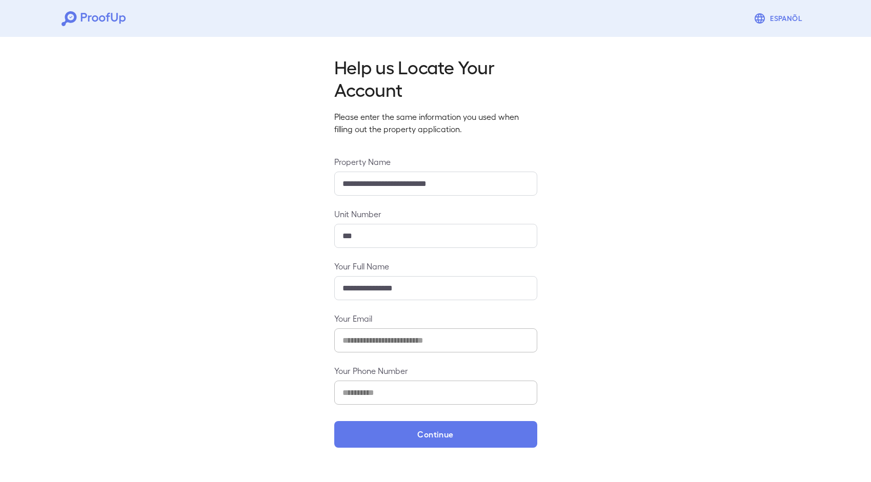  What do you see at coordinates (436, 214) in the screenshot?
I see `label: Unit Number` at bounding box center [436, 214].